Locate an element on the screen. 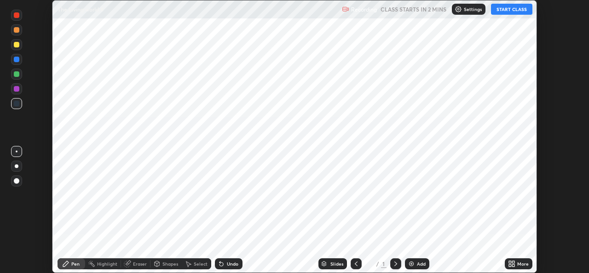 This screenshot has height=273, width=589. div: Eraser is located at coordinates (140, 264).